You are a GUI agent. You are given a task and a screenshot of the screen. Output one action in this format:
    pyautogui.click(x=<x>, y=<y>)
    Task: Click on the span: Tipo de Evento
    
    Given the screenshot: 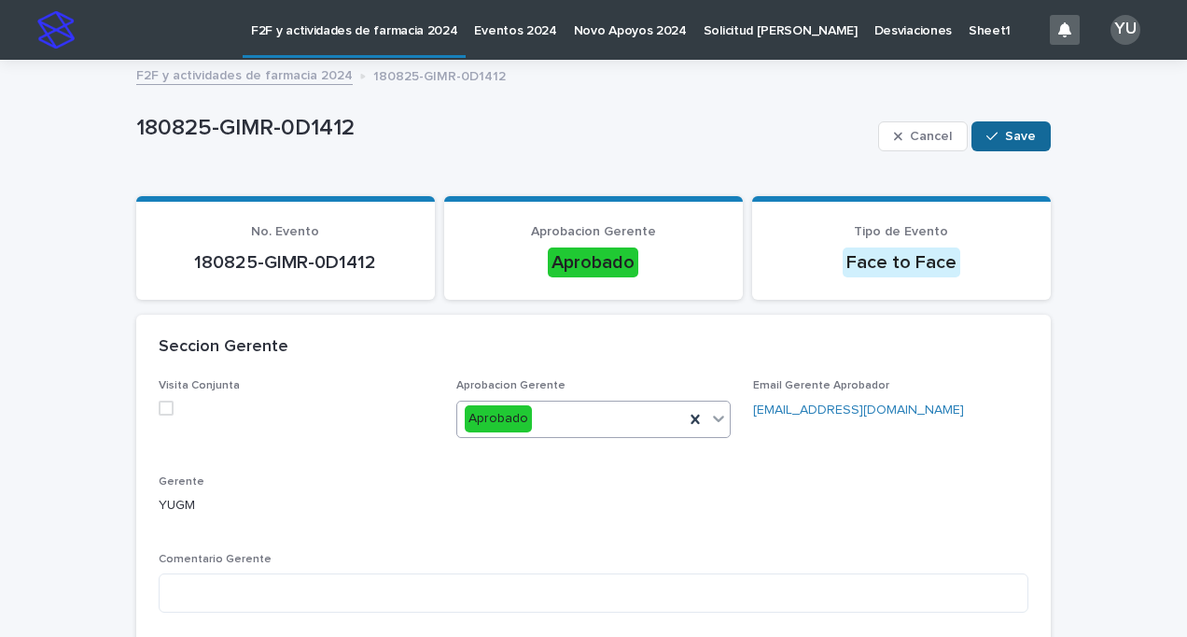 What is the action you would take?
    pyautogui.click(x=901, y=231)
    